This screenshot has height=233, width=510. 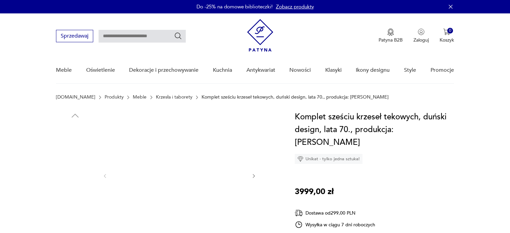 I want to click on a: Nowości, so click(x=300, y=70).